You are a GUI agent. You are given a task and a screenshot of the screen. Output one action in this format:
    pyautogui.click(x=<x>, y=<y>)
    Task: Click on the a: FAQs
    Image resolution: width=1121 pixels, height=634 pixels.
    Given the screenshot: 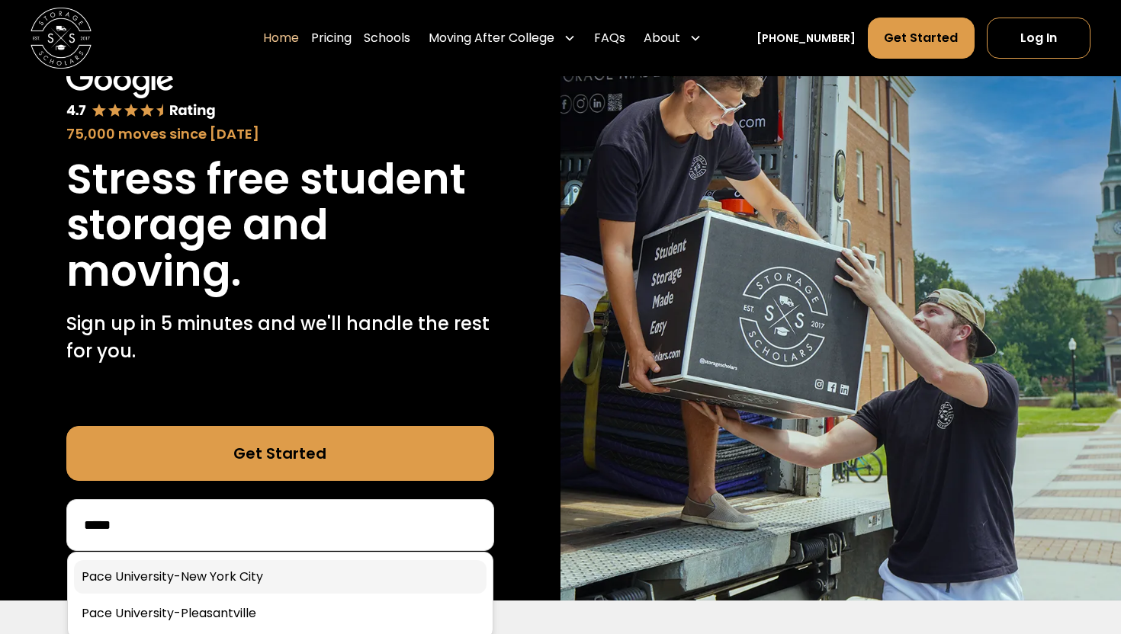 What is the action you would take?
    pyautogui.click(x=609, y=38)
    